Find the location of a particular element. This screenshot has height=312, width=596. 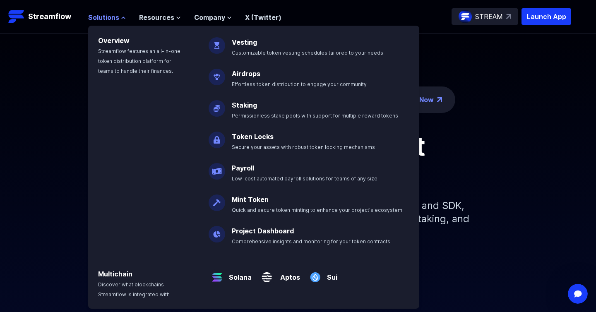

a: Sui is located at coordinates (330, 274).